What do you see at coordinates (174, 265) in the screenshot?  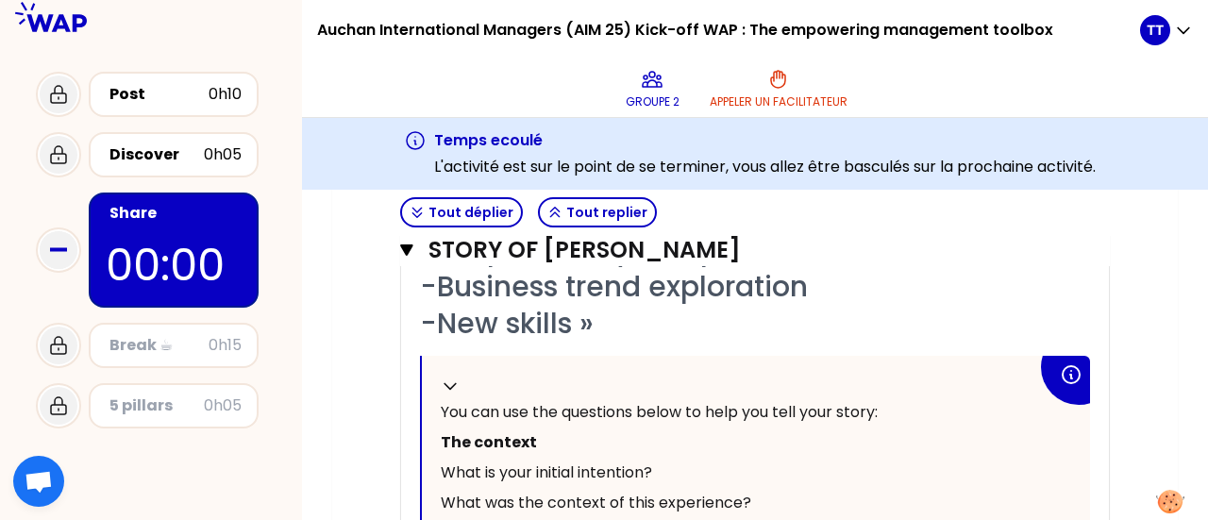 I see `p: 00:00` at bounding box center [174, 265].